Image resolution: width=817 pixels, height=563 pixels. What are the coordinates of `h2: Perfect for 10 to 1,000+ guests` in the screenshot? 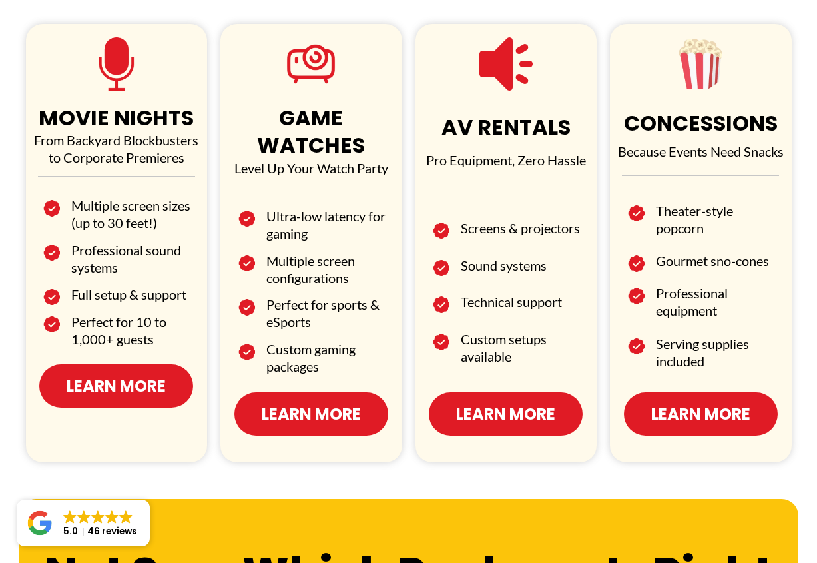 It's located at (133, 330).